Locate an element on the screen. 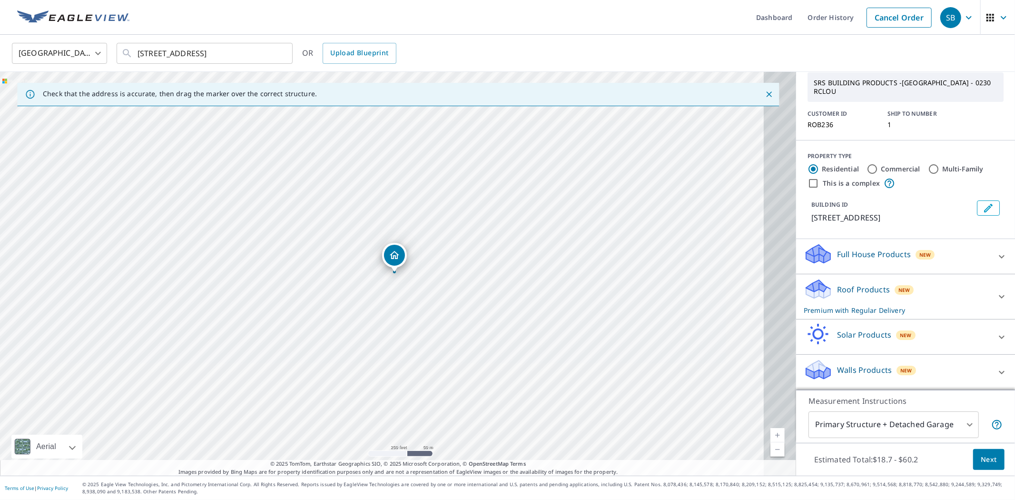  button: Next is located at coordinates (989, 459).